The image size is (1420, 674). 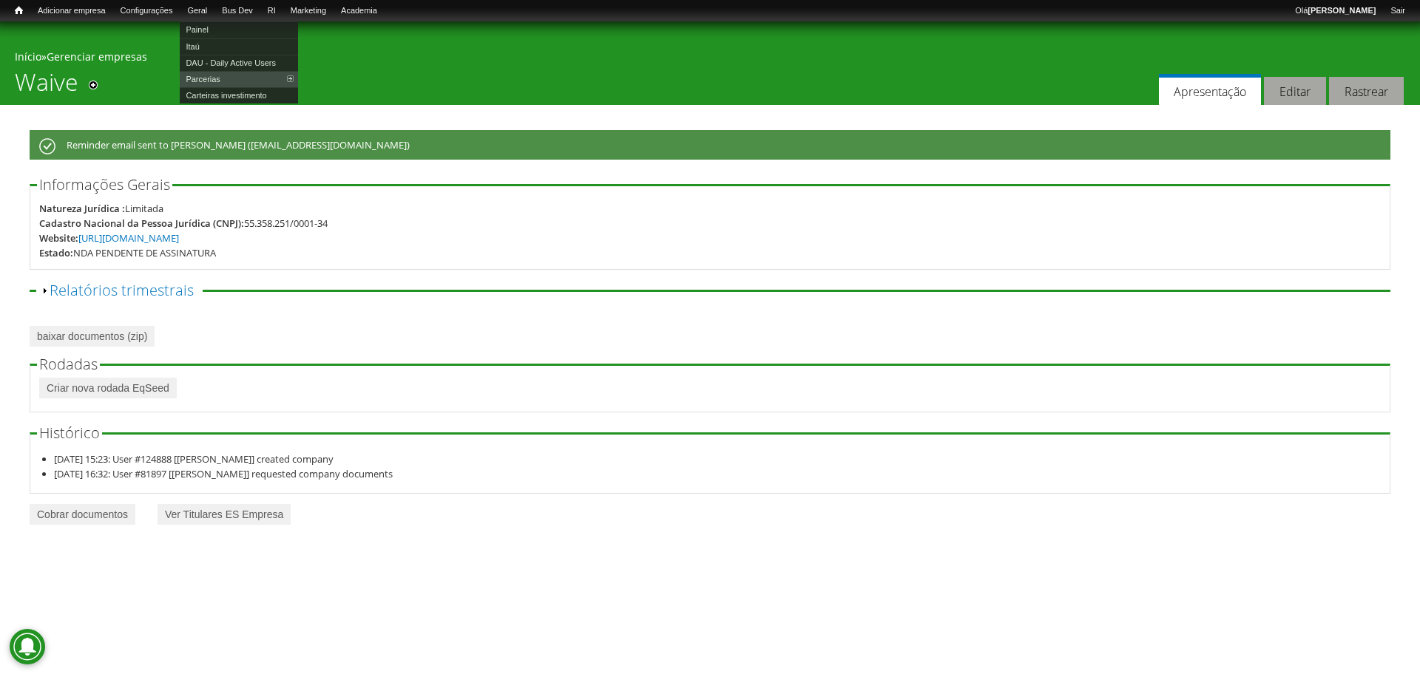 I want to click on a: Rastrear, so click(x=1366, y=91).